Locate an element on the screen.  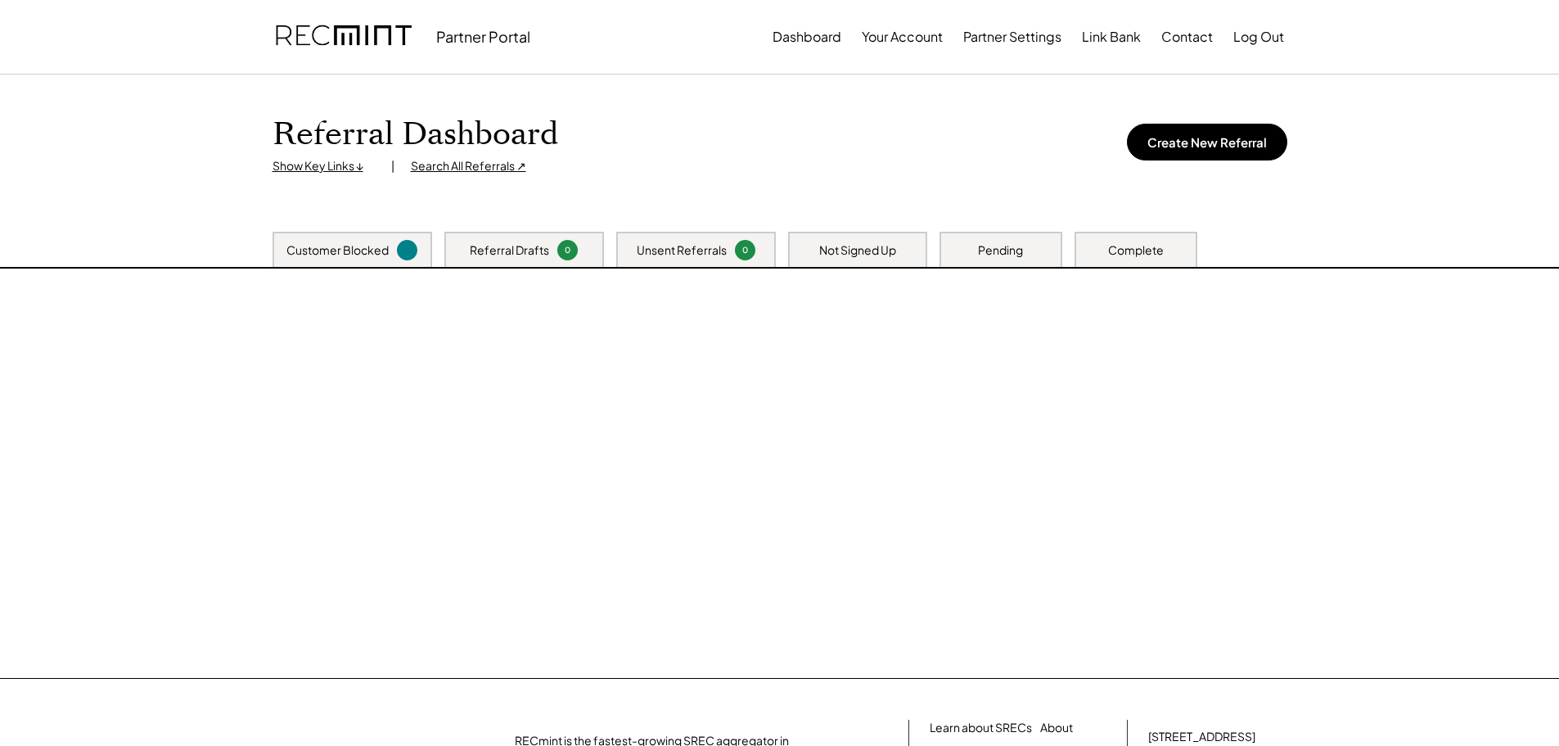
div: Not Signed Up is located at coordinates (858, 250).